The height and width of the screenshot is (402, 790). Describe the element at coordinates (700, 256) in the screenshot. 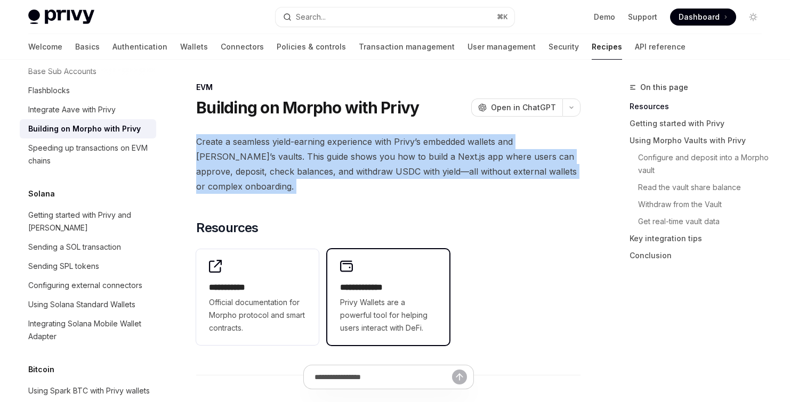

I see `a: Conclusion` at that location.